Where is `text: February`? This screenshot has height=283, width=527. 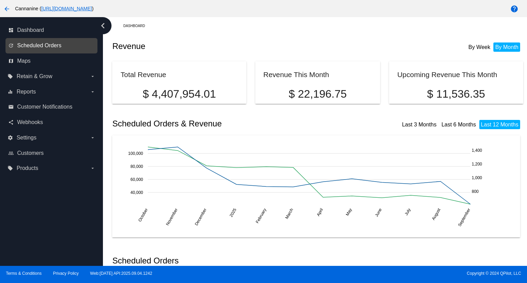 text: February is located at coordinates (261, 216).